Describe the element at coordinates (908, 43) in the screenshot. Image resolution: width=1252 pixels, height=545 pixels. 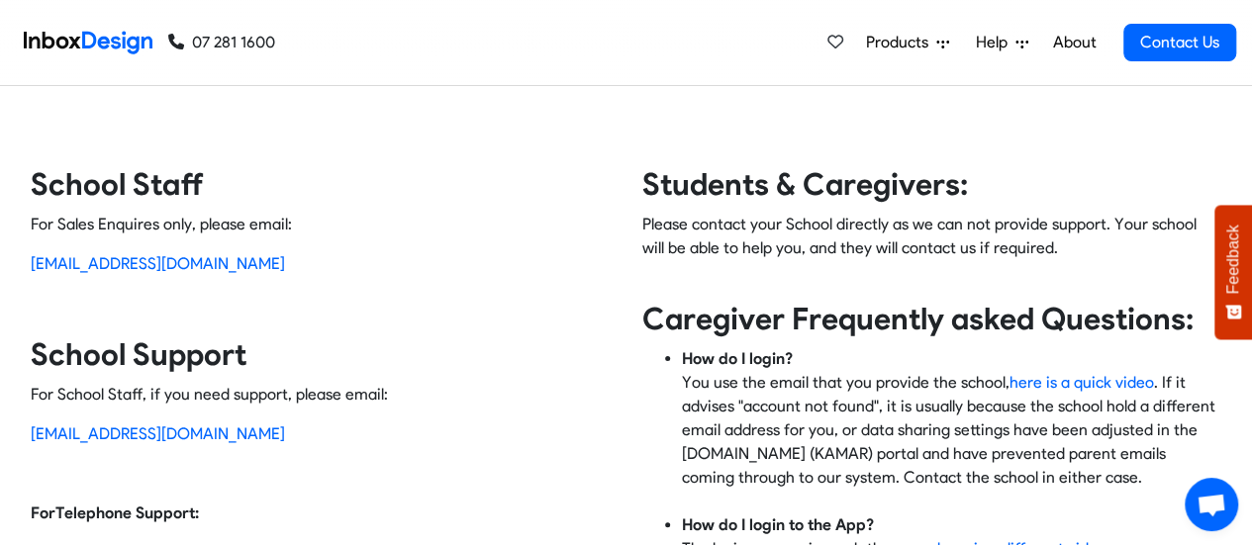
I see `a: Products` at that location.